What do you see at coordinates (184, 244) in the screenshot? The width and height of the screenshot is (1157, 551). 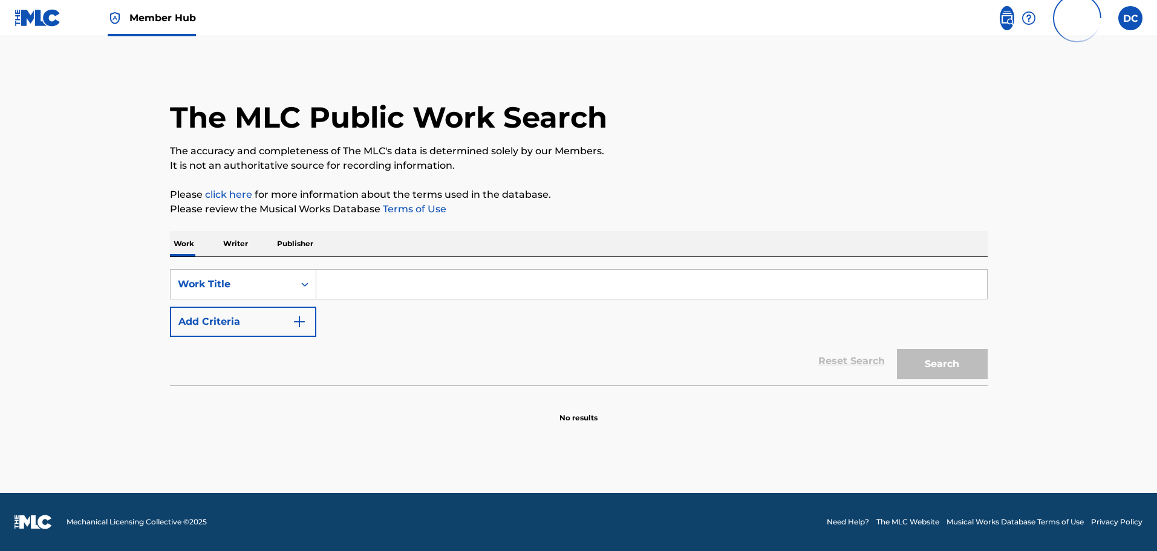 I see `p: Work` at bounding box center [184, 244].